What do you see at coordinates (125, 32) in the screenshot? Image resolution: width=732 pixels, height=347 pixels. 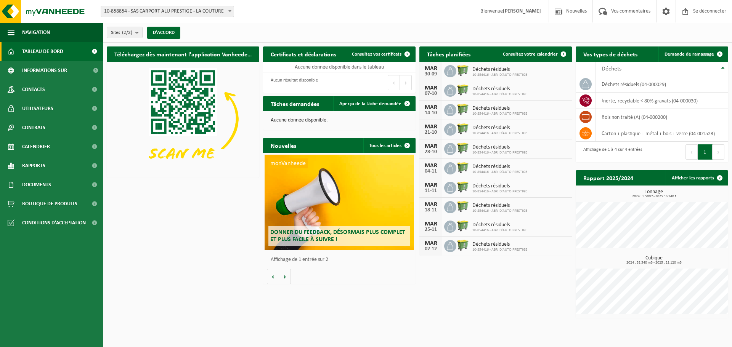 I see `button: Sites(2/2)` at bounding box center [125, 32].